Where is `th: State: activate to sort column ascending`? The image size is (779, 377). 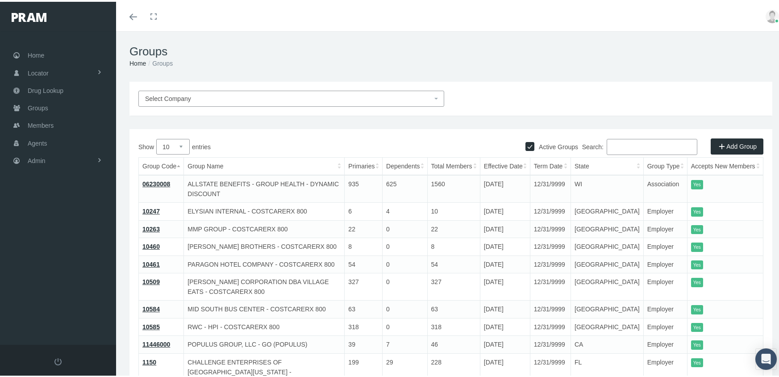
th: State: activate to sort column ascending is located at coordinates (607, 165).